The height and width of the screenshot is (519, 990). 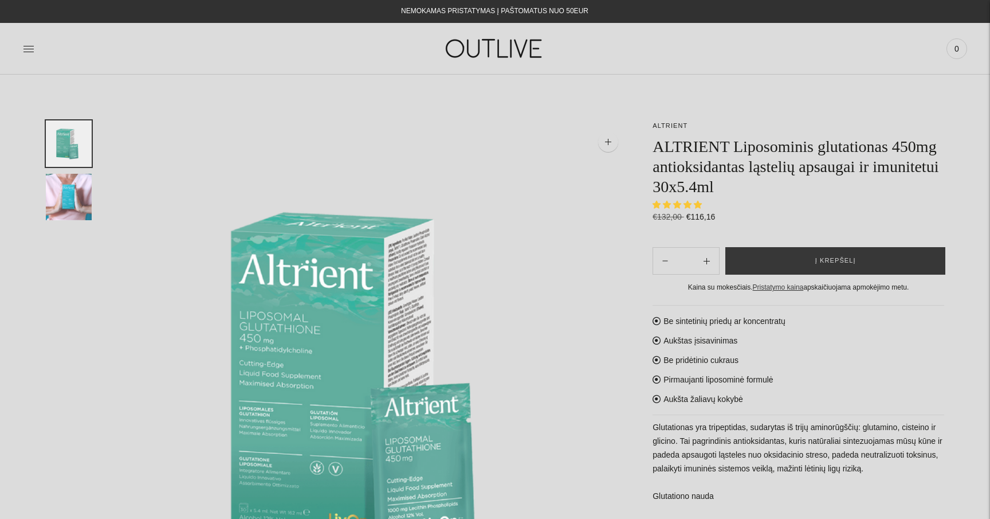 What do you see at coordinates (701, 217) in the screenshot?
I see `span: €116,16` at bounding box center [701, 217].